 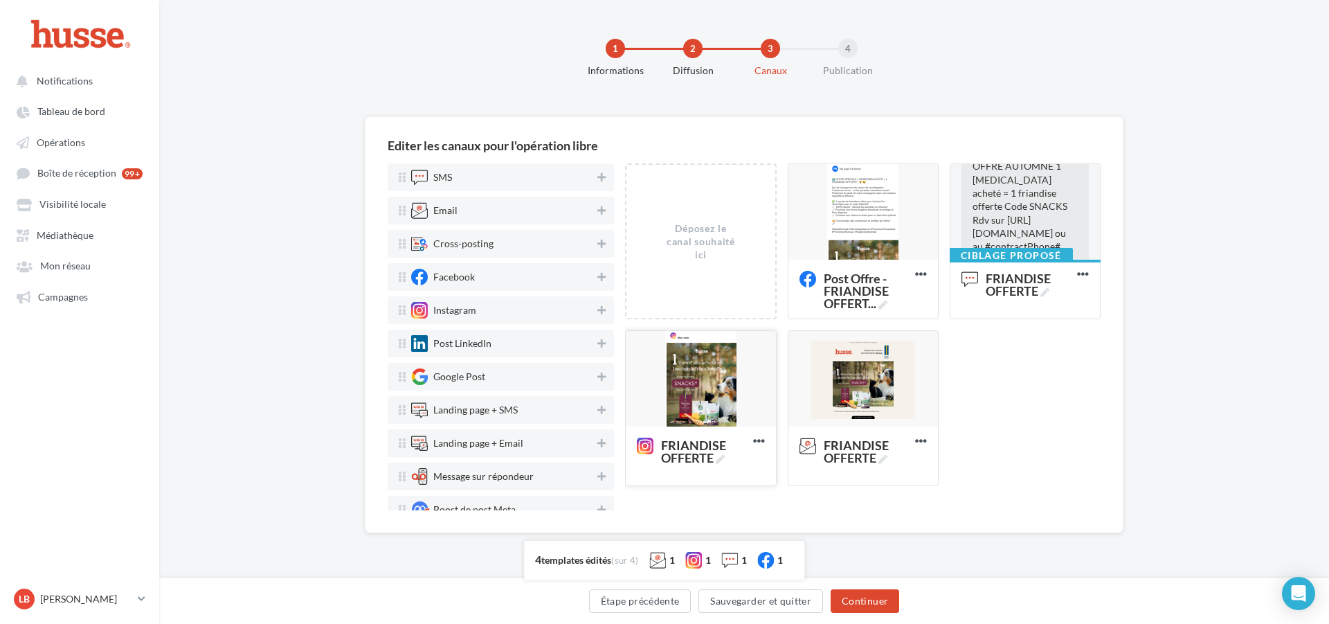 I want to click on span: Campagnes, so click(x=63, y=296).